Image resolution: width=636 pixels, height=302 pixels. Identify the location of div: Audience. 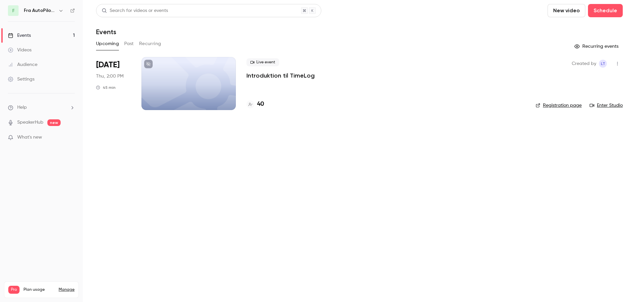
(23, 65).